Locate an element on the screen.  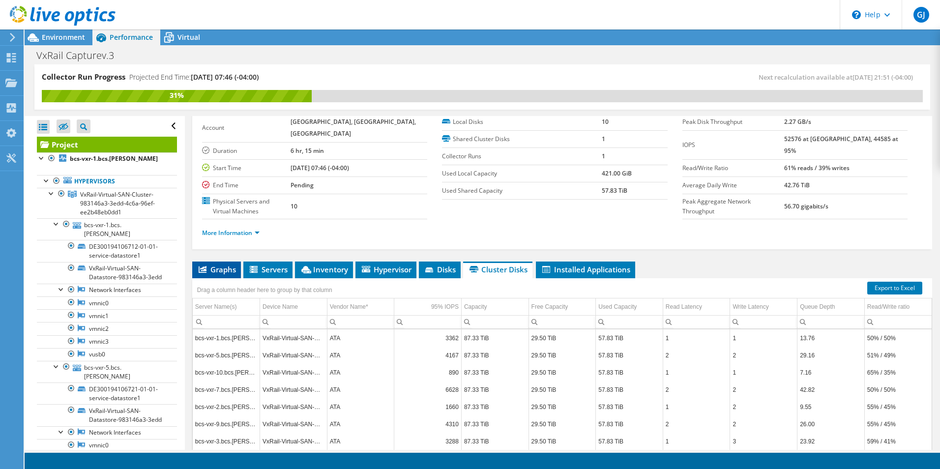
a: vmnic2 is located at coordinates (107, 328).